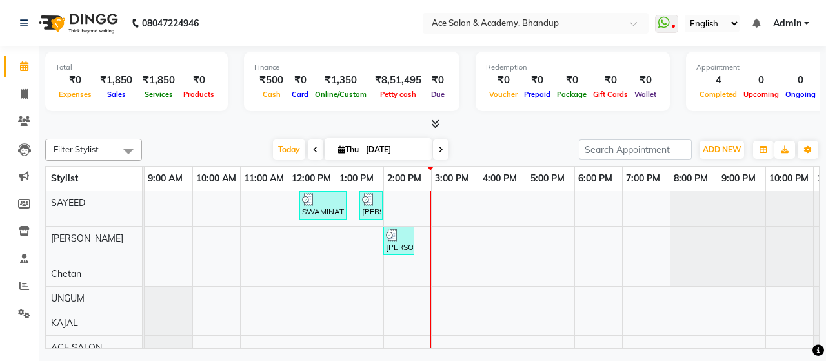 This screenshot has height=361, width=826. What do you see at coordinates (216, 178) in the screenshot?
I see `a: 10:00 AM` at bounding box center [216, 178].